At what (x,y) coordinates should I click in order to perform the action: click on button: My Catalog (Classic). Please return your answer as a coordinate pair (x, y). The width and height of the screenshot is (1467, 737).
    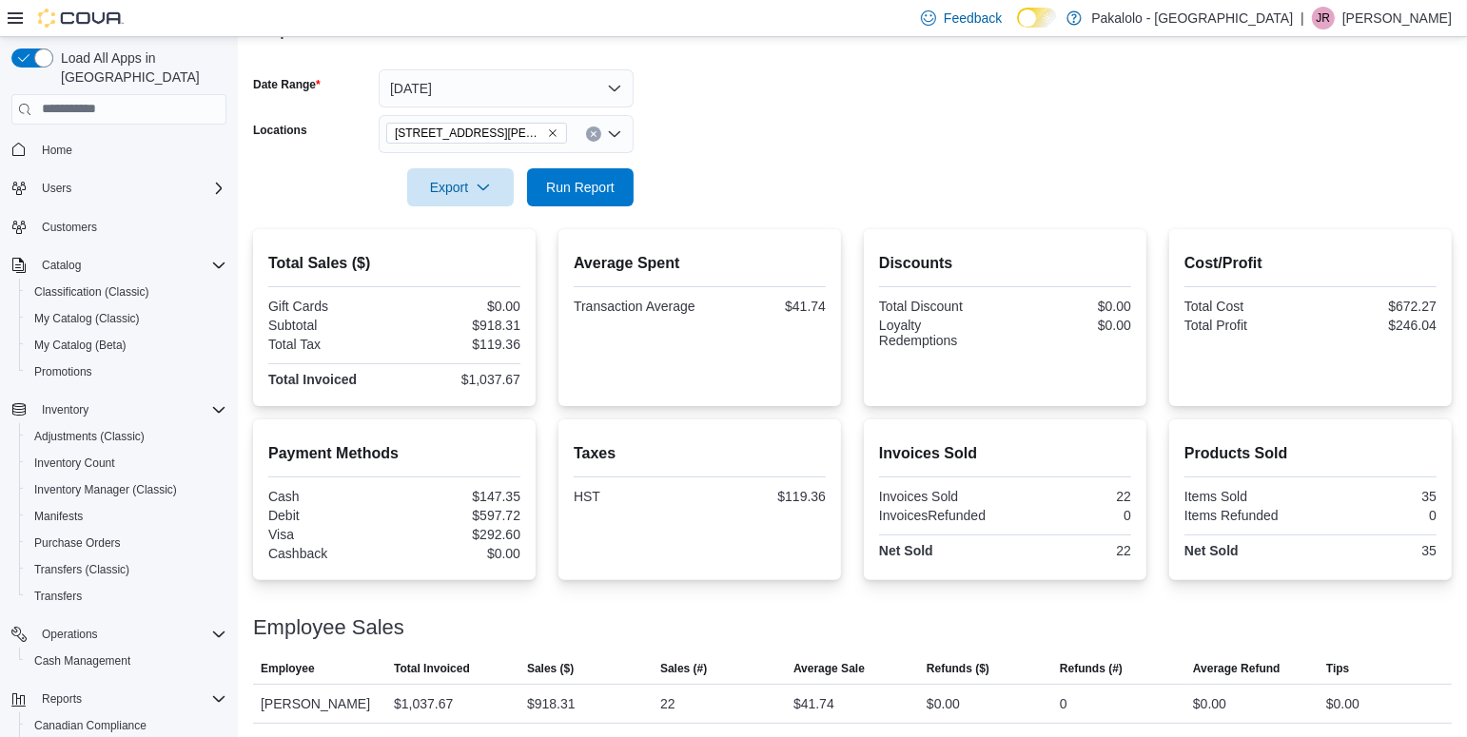
    Looking at the image, I should click on (126, 319).